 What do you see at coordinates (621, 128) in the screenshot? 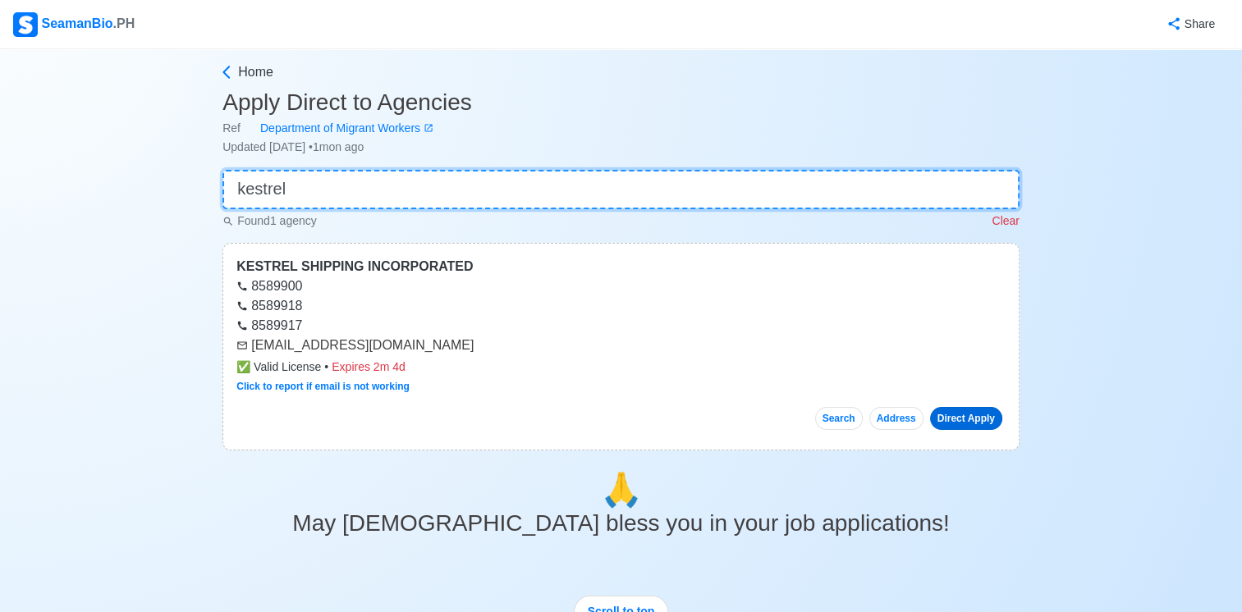
I see `div: Ref` at bounding box center [621, 128].